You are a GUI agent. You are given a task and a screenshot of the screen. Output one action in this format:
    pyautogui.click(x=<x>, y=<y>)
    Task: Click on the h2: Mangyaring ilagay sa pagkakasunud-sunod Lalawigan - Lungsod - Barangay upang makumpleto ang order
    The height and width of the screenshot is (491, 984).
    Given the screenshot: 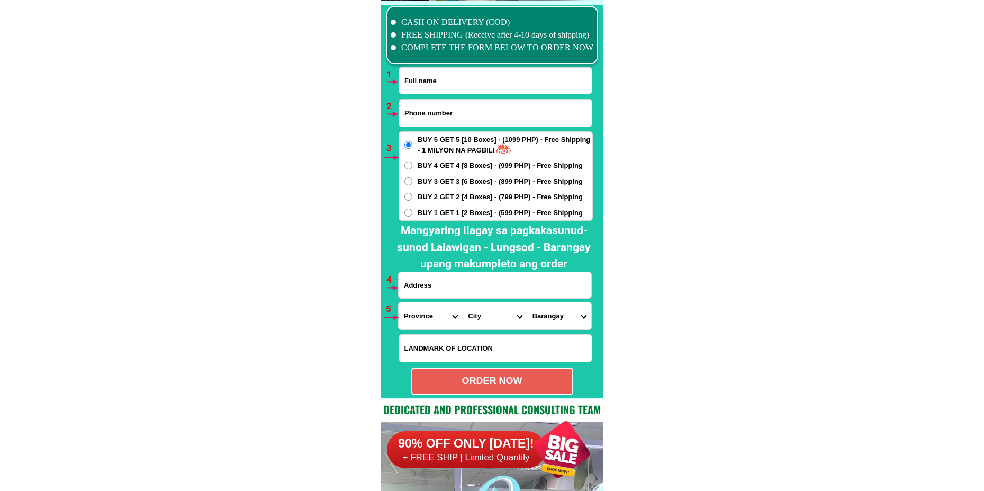 What is the action you would take?
    pyautogui.click(x=494, y=247)
    